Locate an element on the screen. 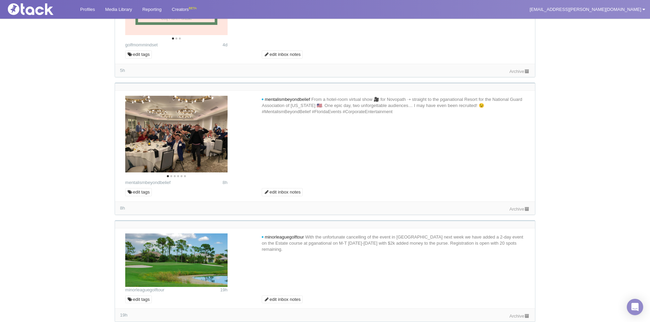 The height and width of the screenshot is (322, 650). time: Latest comment: 2025-09-26 01:29 UTC is located at coordinates (124, 315).